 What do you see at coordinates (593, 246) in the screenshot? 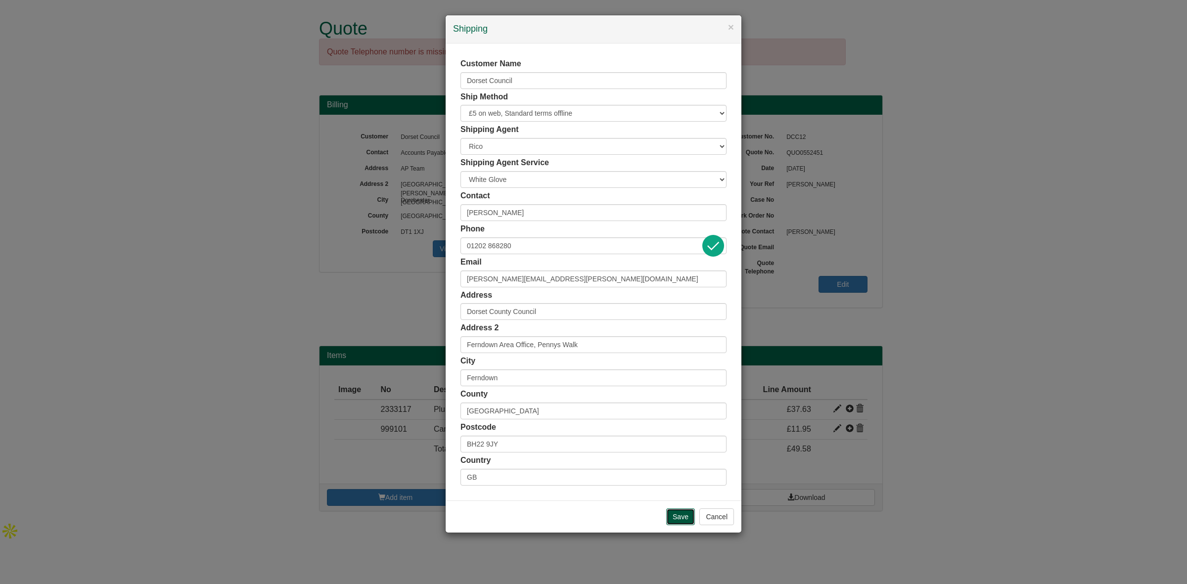
I see `input: Mobile Preferred` at bounding box center [593, 246].